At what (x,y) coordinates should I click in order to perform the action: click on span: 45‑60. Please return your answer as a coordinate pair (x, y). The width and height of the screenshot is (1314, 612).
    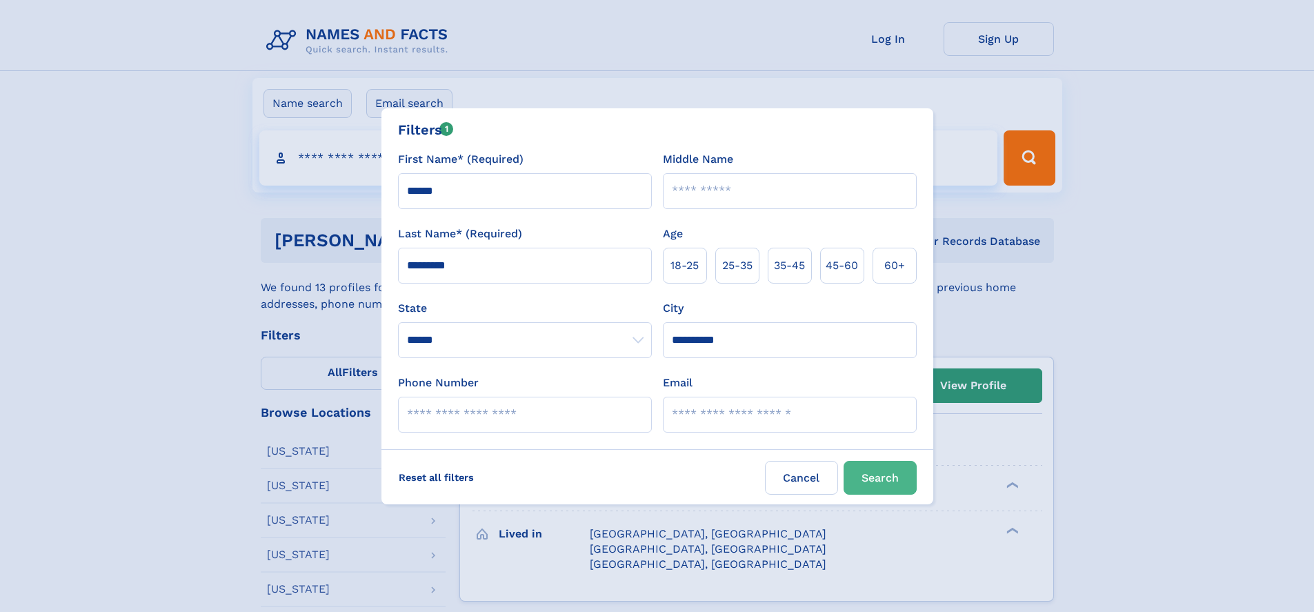
    Looking at the image, I should click on (842, 266).